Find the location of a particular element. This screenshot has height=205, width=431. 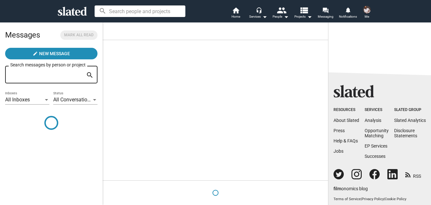

a: Analysis is located at coordinates (373, 120).